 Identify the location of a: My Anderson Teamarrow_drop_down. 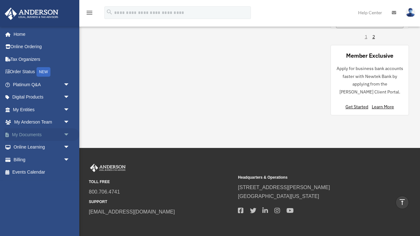
(42, 122).